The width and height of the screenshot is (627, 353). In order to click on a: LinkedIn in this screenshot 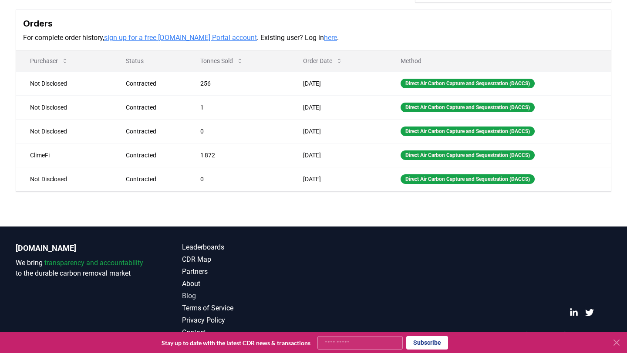, I will do `click(574, 313)`.